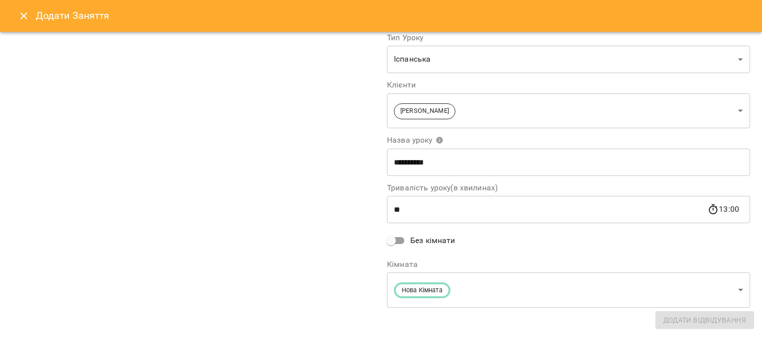 This screenshot has height=337, width=762. What do you see at coordinates (433, 240) in the screenshot?
I see `span: Без кімнати` at bounding box center [433, 240].